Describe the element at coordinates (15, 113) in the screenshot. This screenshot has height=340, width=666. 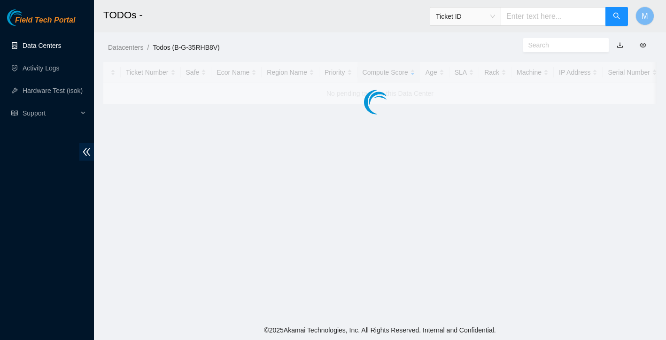
I see `span: read` at that location.